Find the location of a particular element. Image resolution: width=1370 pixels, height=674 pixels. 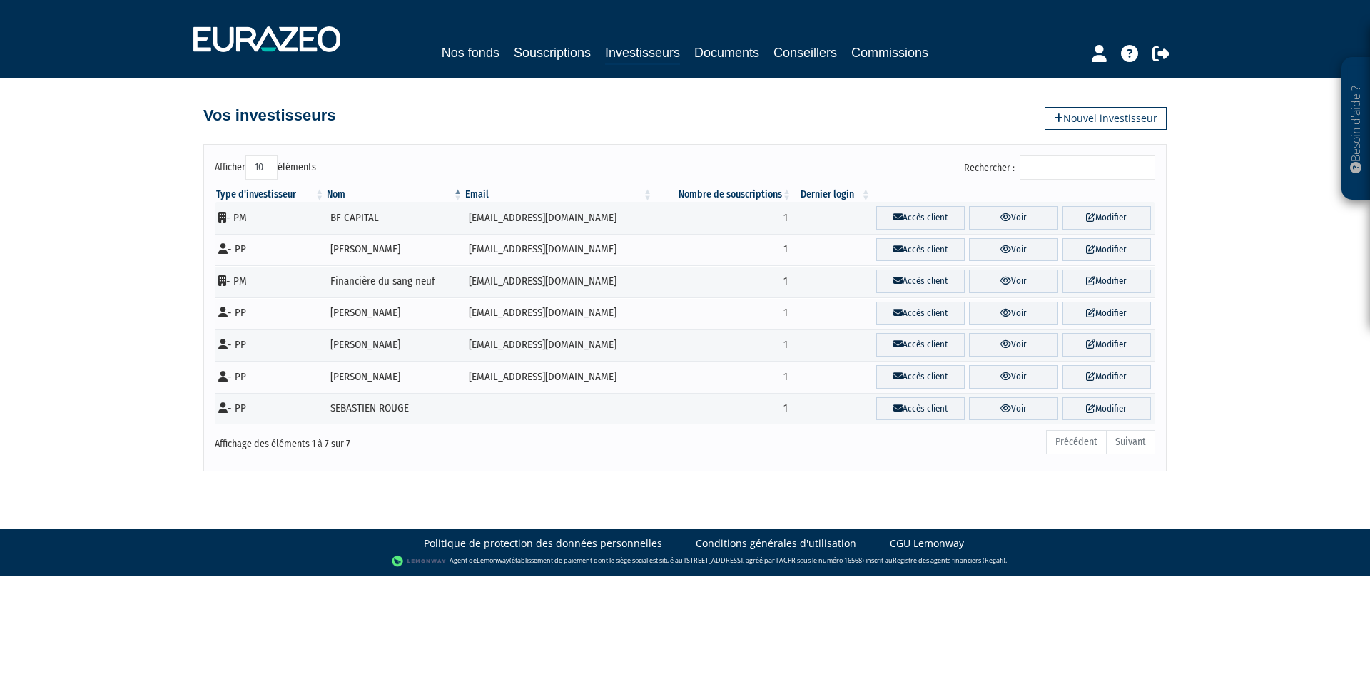

a: Conditions générales d'utilisation is located at coordinates (775, 544).